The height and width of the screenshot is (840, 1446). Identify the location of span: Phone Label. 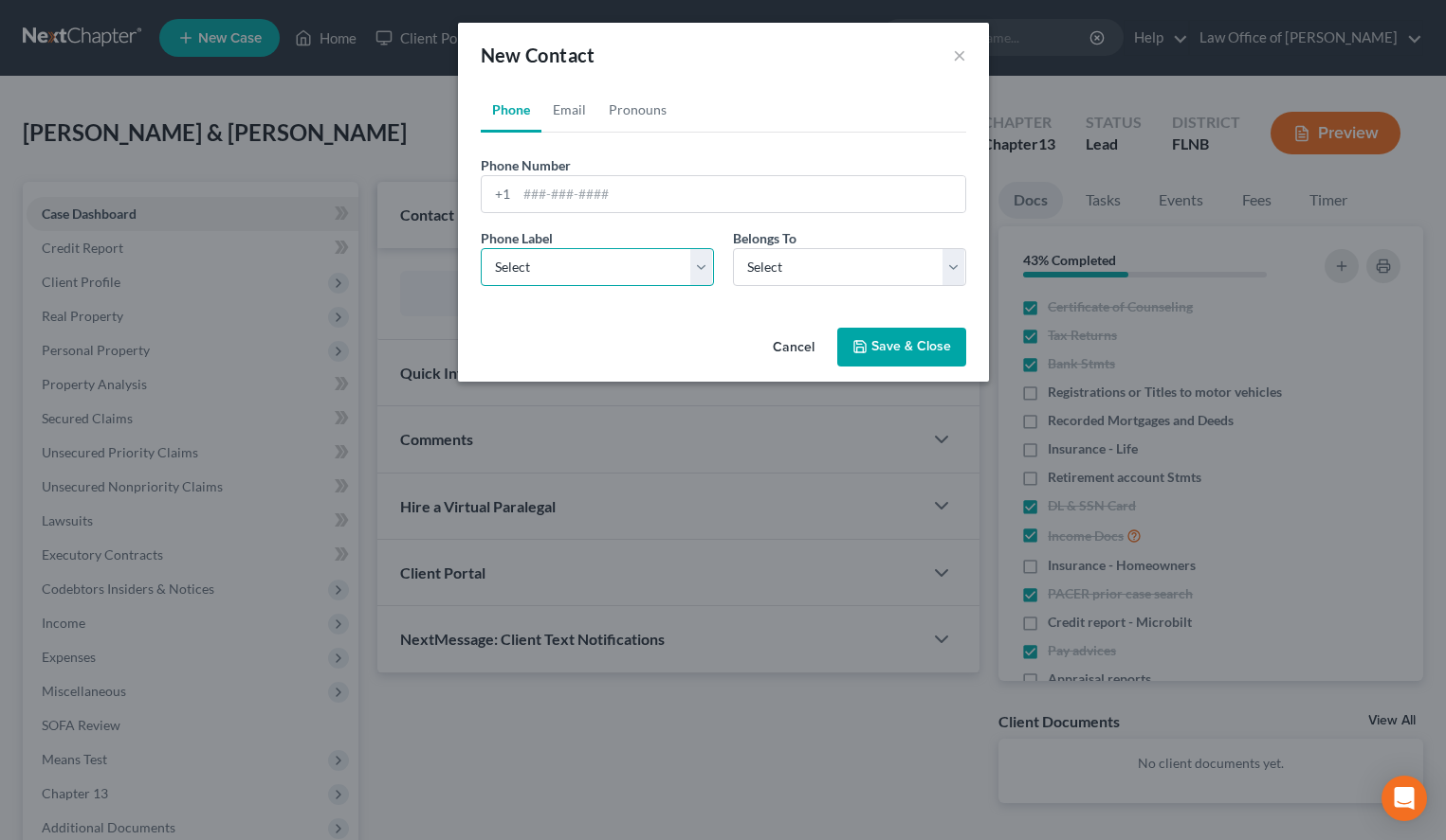
(517, 238).